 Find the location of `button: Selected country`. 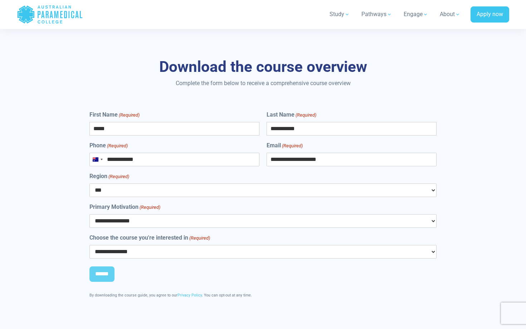

button: Selected country is located at coordinates (97, 159).